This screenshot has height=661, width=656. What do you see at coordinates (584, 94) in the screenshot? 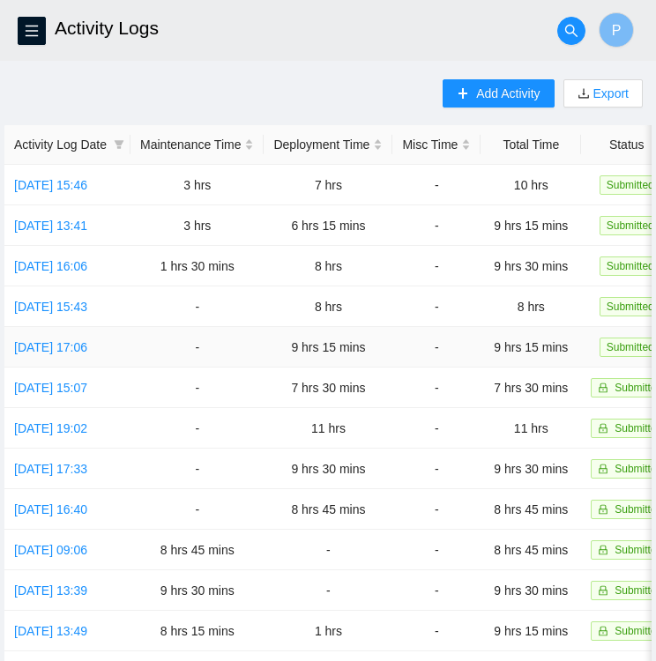
I see `span: download` at bounding box center [584, 94].